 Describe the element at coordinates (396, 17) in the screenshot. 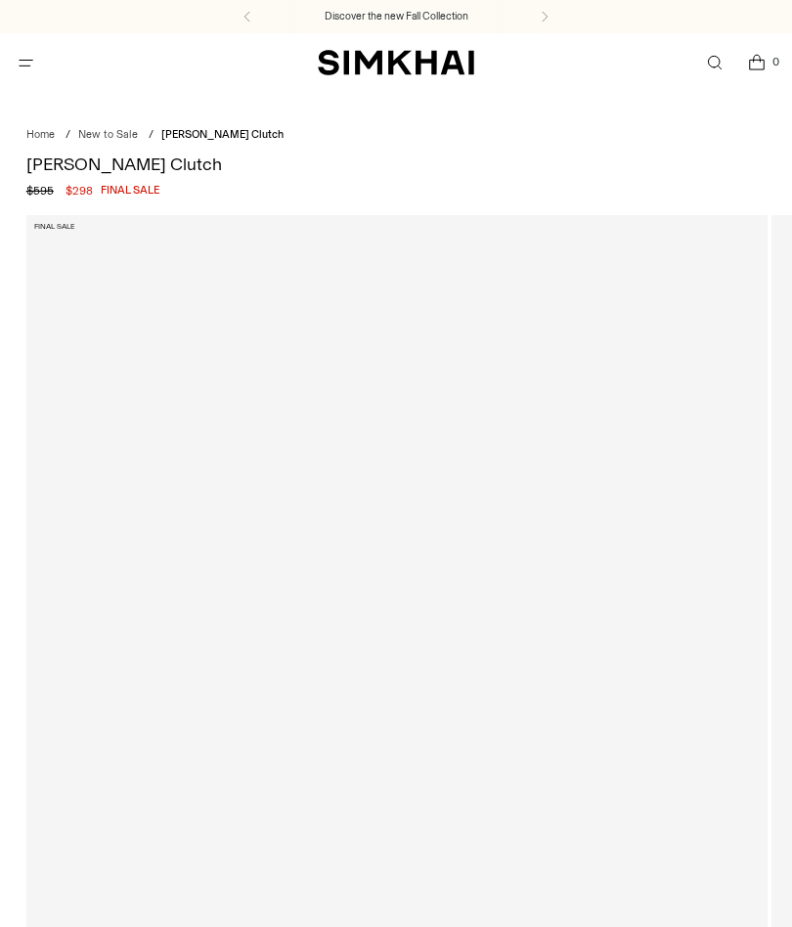

I see `h3: Discover the new Fall Collection` at that location.